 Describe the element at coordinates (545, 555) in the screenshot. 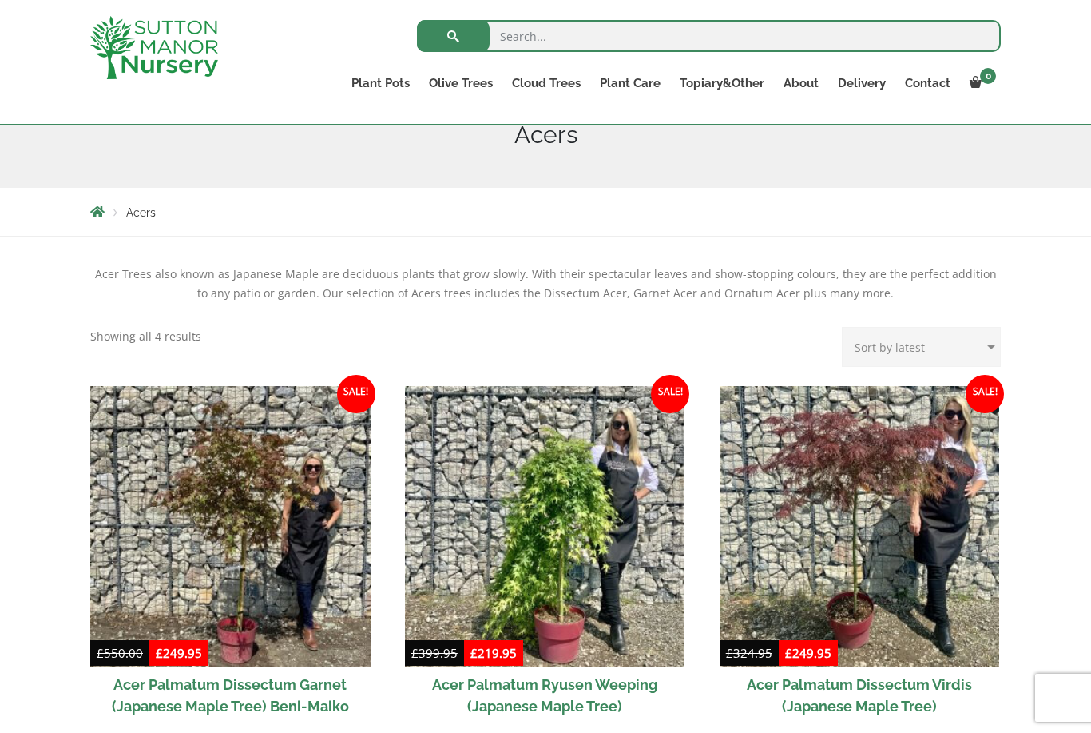

I see `a: Sale! Acer Palmatum Ryusen Weeping (Japanese Maple Tree)` at that location.